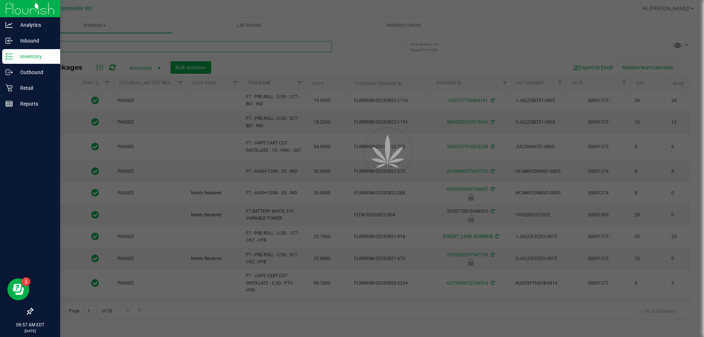 The image size is (704, 337). What do you see at coordinates (30, 325) in the screenshot?
I see `p: 09:57 AM EDT` at bounding box center [30, 325].